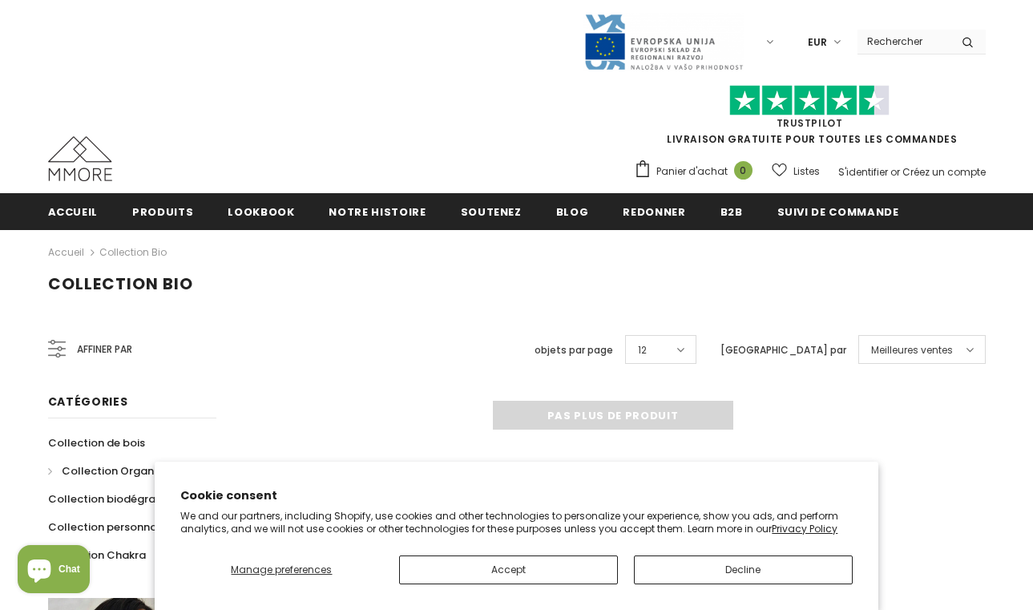 Image resolution: width=1033 pixels, height=610 pixels. What do you see at coordinates (863, 172) in the screenshot?
I see `a: S'identifier` at bounding box center [863, 172].